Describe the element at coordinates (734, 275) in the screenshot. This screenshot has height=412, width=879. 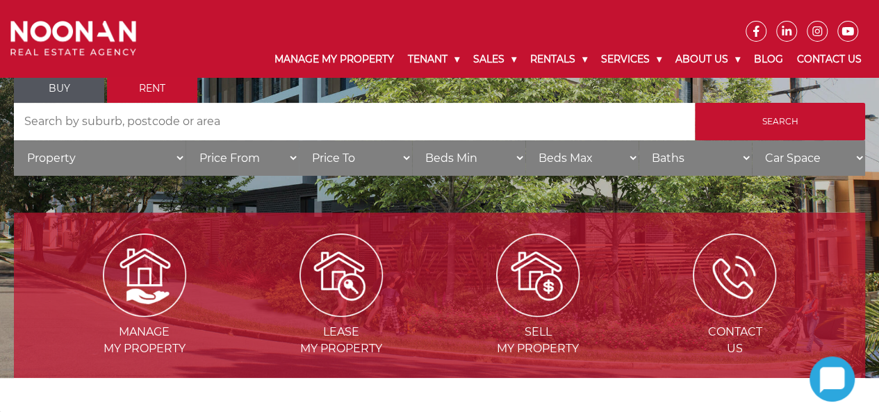
I see `img: ICONS` at that location.